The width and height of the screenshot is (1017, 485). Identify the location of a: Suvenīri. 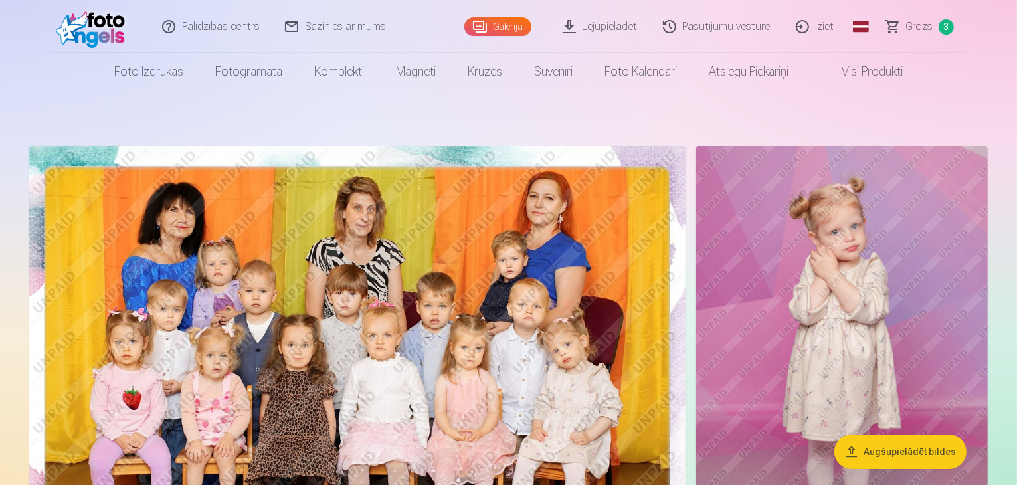
(553, 72).